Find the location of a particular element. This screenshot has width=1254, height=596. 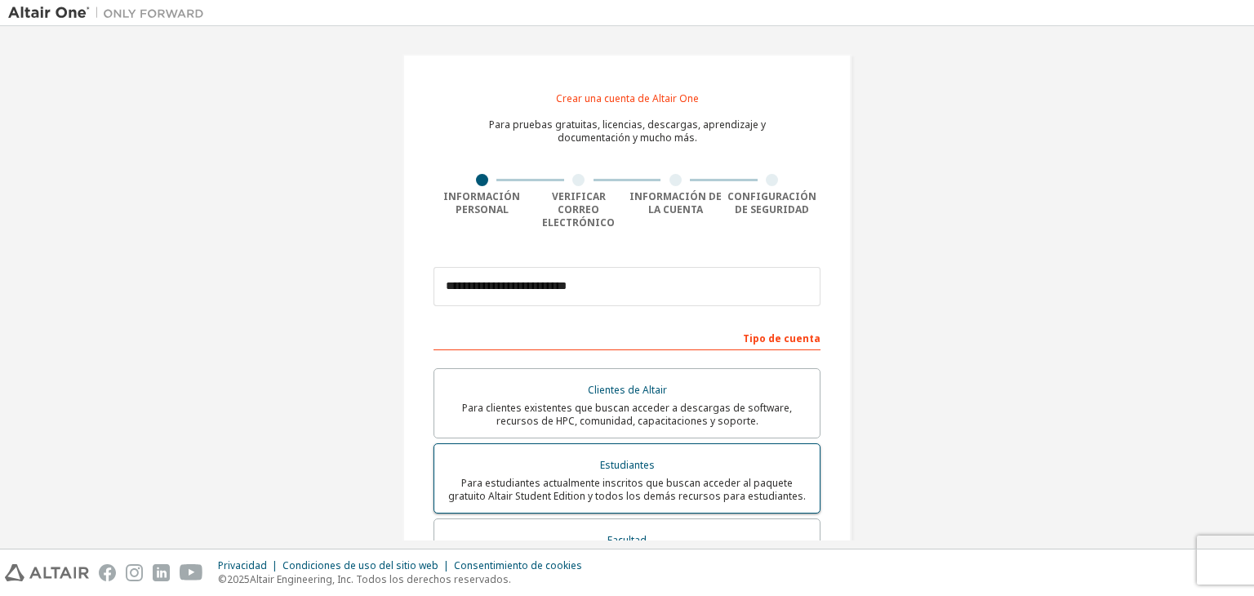

font: Para estudiantes actualmente inscritos que buscan acceder al paquete gratuito Altair Student Edit... is located at coordinates (627, 489).